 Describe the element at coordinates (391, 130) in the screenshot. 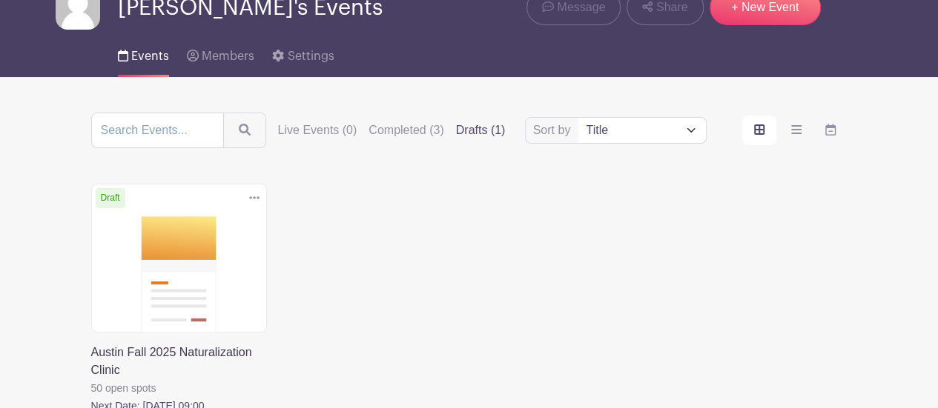

I see `div: filters` at that location.